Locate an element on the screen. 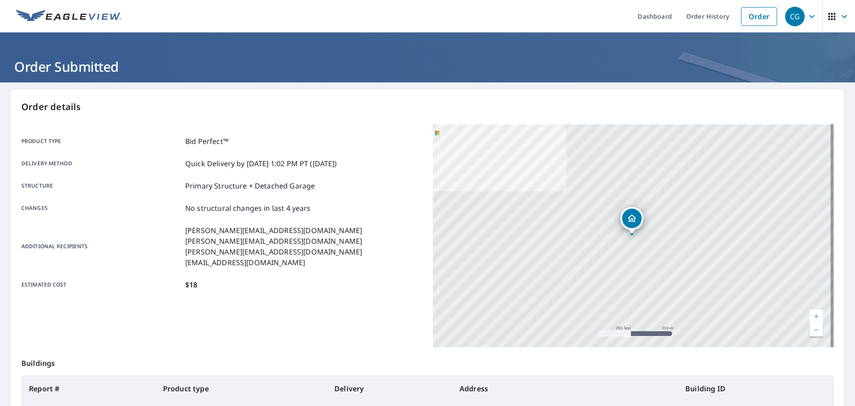 This screenshot has width=855, height=406. p: Order details is located at coordinates (427, 107).